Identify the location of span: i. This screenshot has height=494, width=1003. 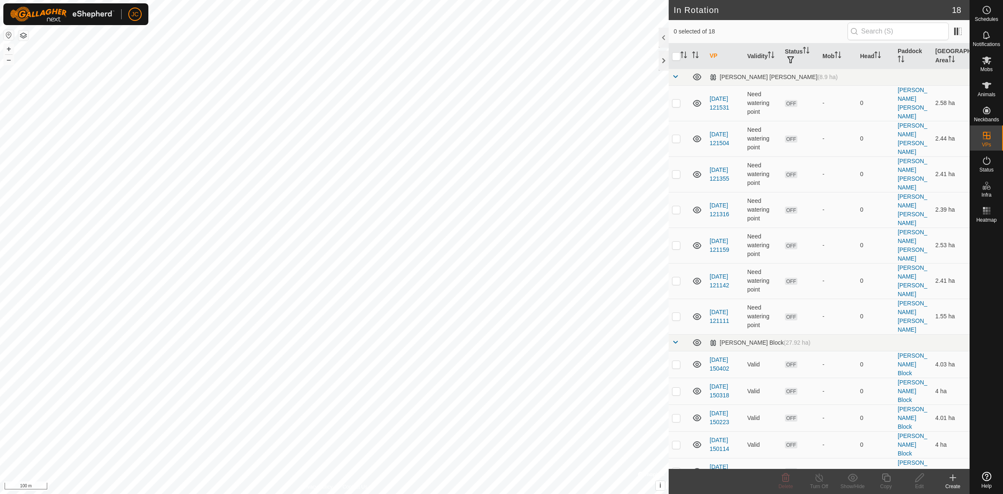
(660, 485).